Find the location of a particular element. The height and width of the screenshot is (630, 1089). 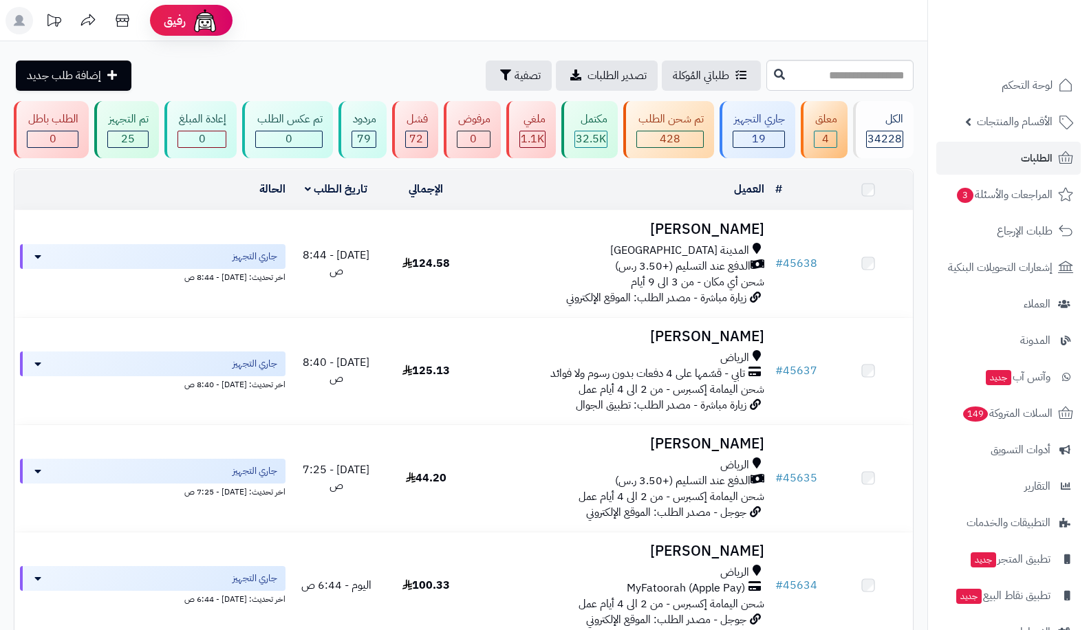

div: تم عكس الطلب is located at coordinates (288, 119).